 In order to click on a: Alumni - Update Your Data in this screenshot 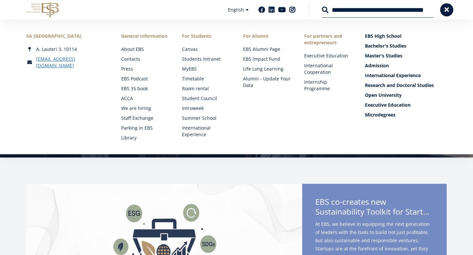, I will do `click(267, 82)`.